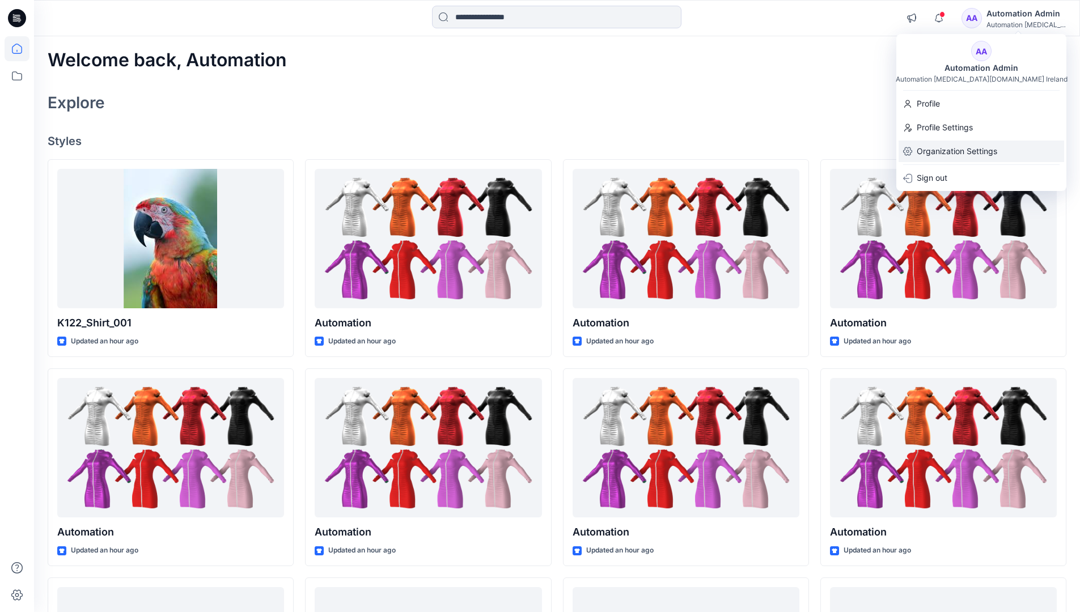 This screenshot has width=1080, height=612. I want to click on a: Profile, so click(981, 104).